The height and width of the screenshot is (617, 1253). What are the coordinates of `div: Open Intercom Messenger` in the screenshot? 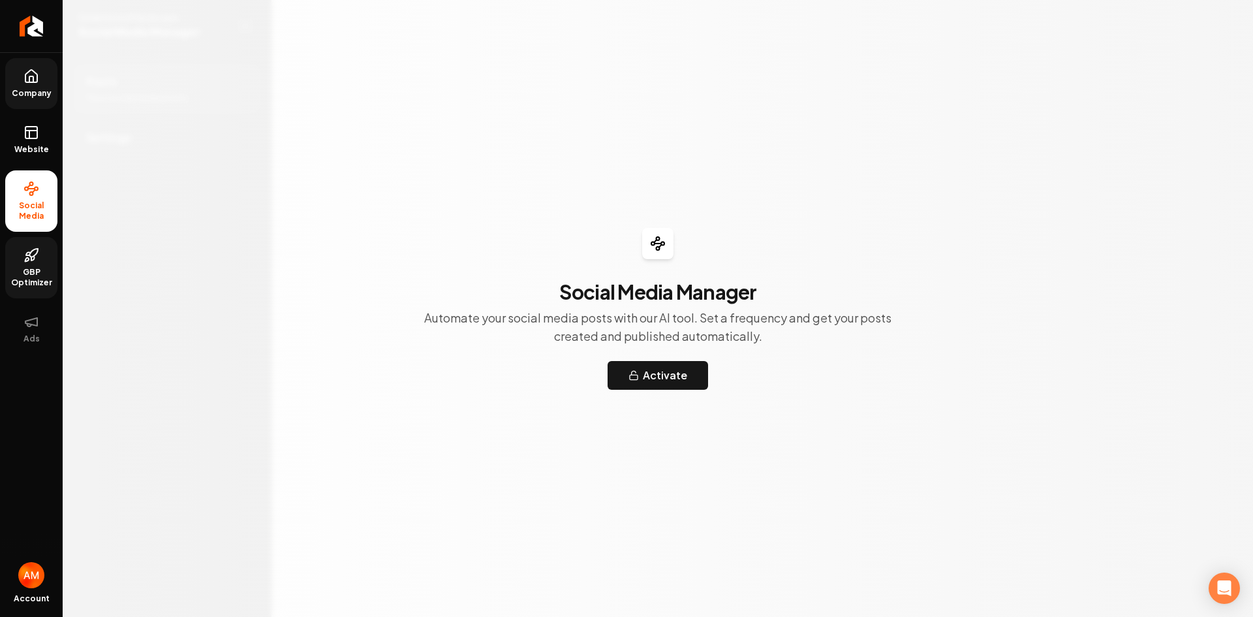 It's located at (1224, 588).